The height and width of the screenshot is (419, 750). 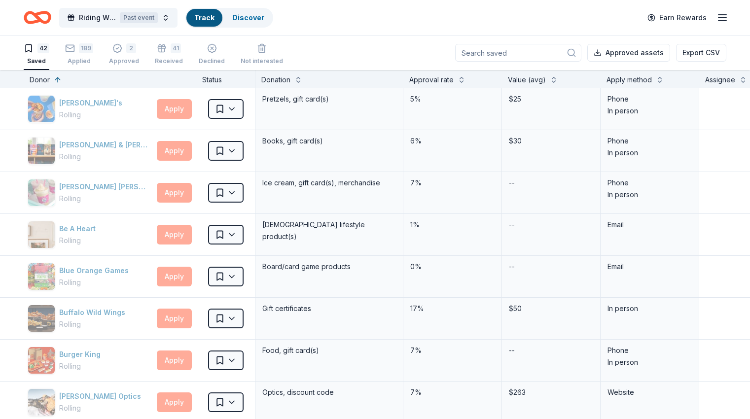 What do you see at coordinates (650, 393) in the screenshot?
I see `div: Website` at bounding box center [650, 393].